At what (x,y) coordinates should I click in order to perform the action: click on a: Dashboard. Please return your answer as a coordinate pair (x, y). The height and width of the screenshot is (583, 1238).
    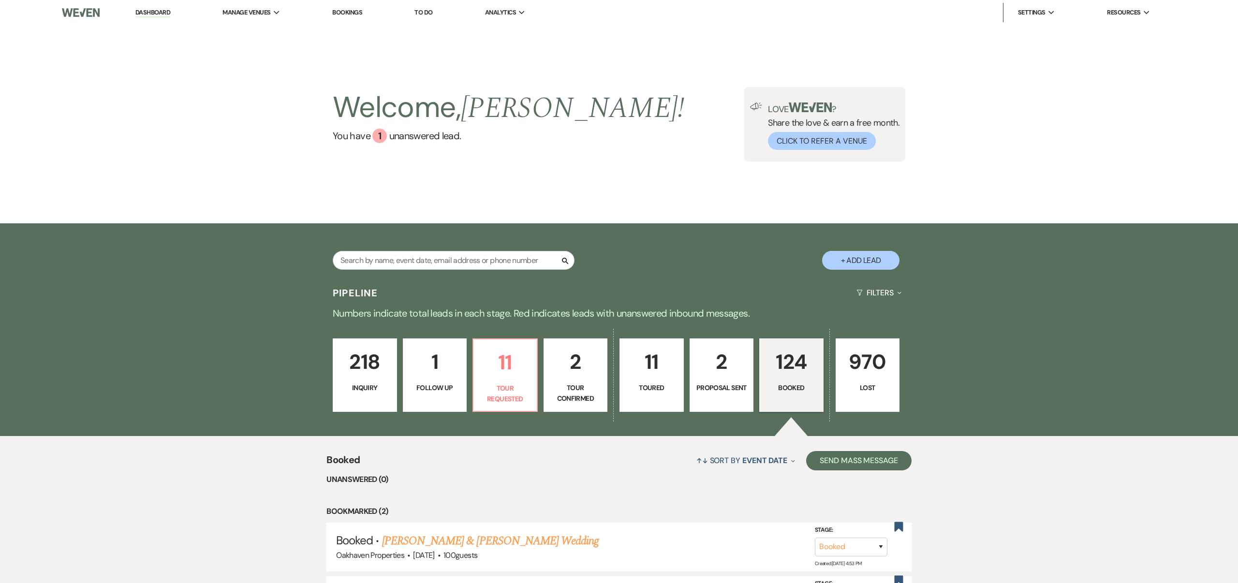
    Looking at the image, I should click on (153, 13).